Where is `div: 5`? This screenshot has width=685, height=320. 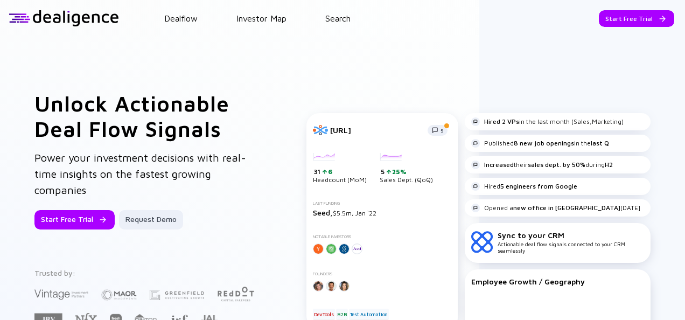 div: 5 is located at coordinates (407, 172).